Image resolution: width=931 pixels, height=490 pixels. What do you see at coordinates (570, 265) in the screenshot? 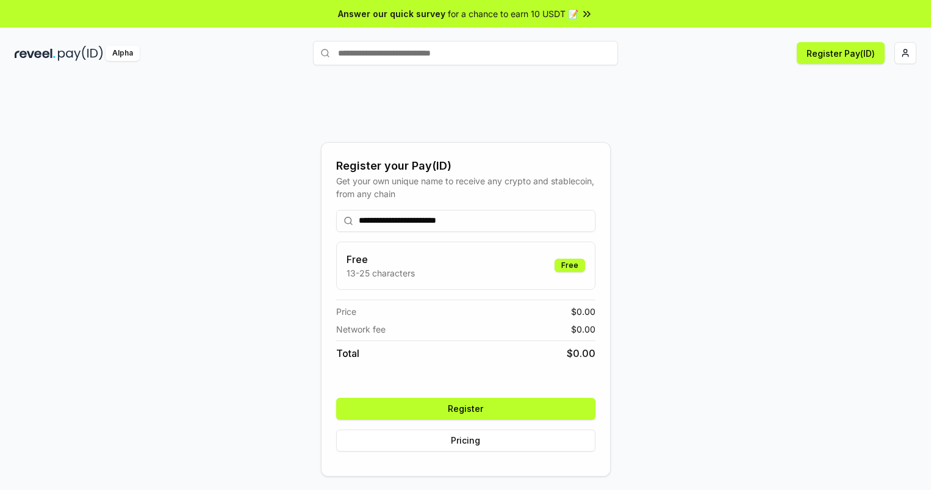
I see `div: Free` at bounding box center [570, 265].